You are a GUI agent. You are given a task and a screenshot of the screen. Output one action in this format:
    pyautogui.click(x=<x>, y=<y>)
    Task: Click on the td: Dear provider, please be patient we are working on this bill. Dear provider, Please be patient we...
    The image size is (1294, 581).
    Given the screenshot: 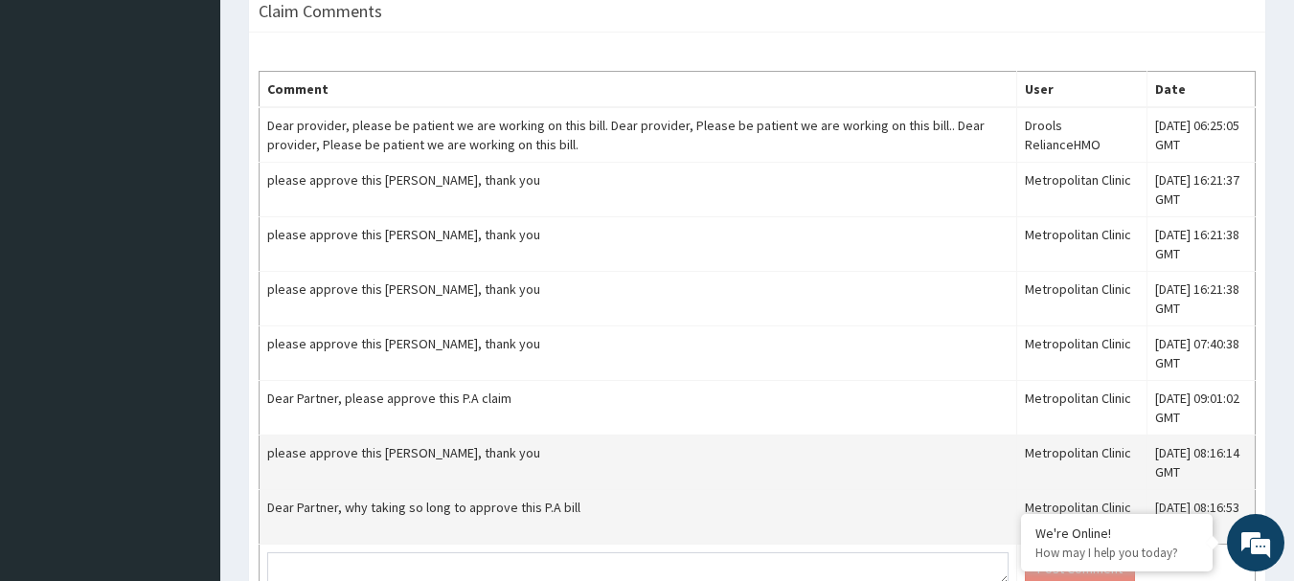 What is the action you would take?
    pyautogui.click(x=638, y=135)
    